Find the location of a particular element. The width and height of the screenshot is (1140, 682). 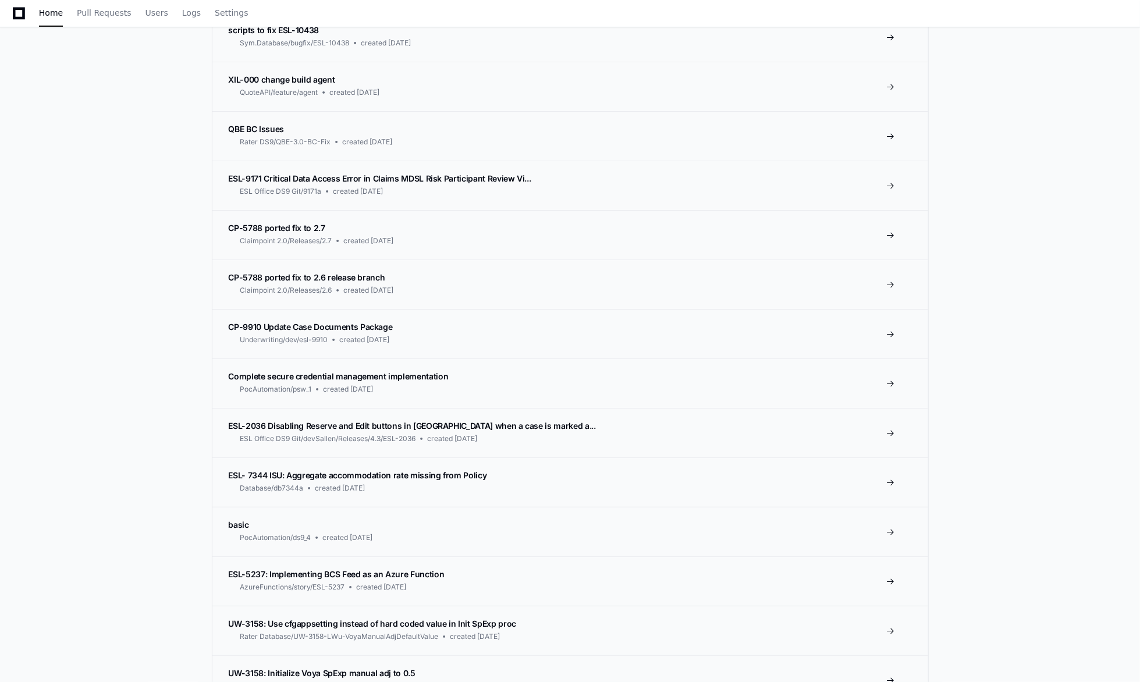

span: Claimpoint 2.0/Releases/2.7 is located at coordinates (286, 241).